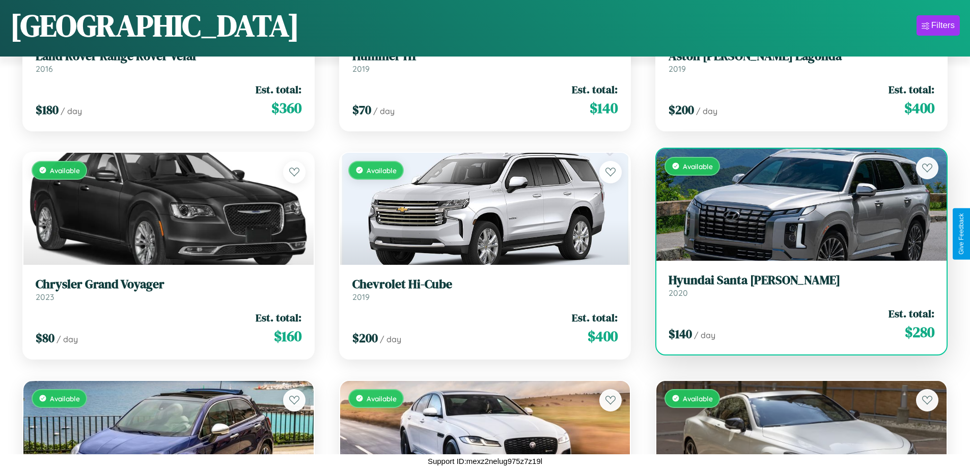 Image resolution: width=970 pixels, height=468 pixels. What do you see at coordinates (169, 61) in the screenshot?
I see `a: Land Rover Range Rover Velar2016` at bounding box center [169, 61].